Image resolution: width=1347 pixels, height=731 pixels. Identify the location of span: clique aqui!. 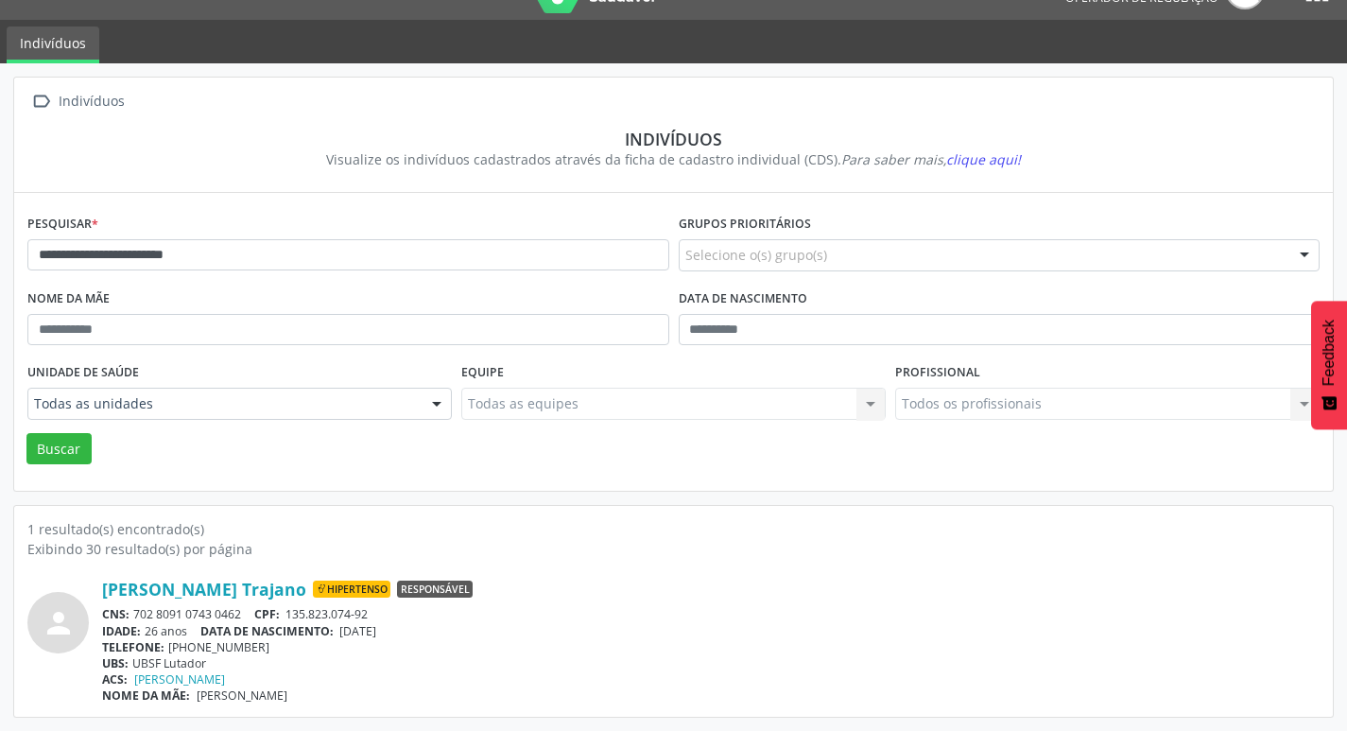
(983, 159).